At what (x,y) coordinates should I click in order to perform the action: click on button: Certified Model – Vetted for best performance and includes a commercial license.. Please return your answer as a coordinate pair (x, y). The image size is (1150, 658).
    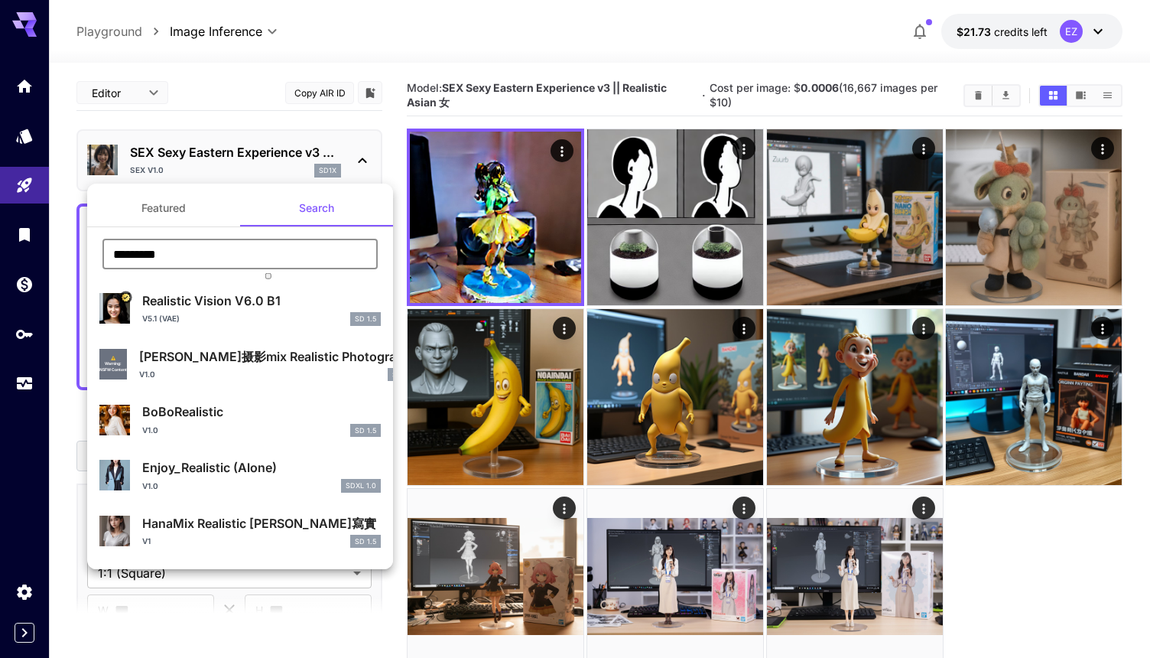
    Looking at the image, I should click on (125, 297).